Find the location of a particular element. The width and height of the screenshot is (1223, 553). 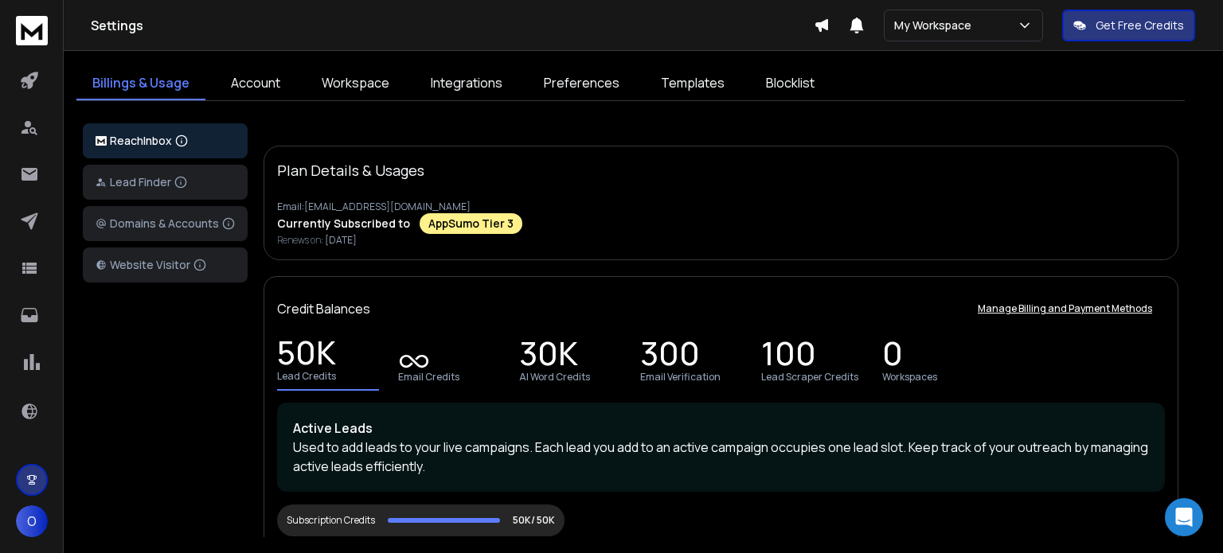

p: Renews on: is located at coordinates (721, 240).